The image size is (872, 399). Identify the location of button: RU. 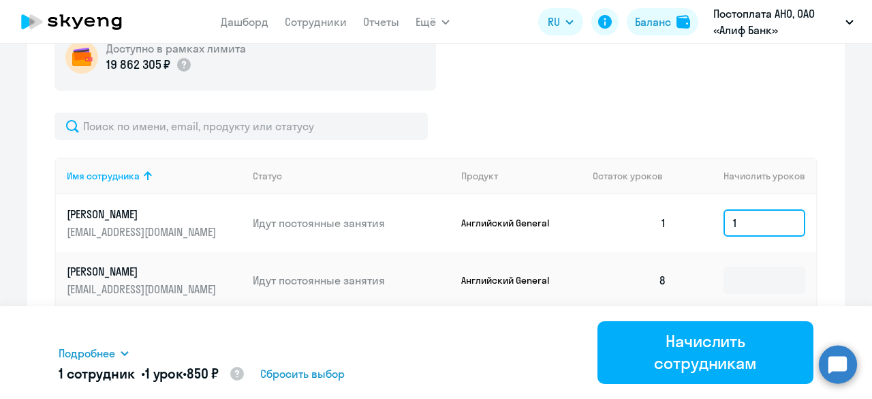
(561, 22).